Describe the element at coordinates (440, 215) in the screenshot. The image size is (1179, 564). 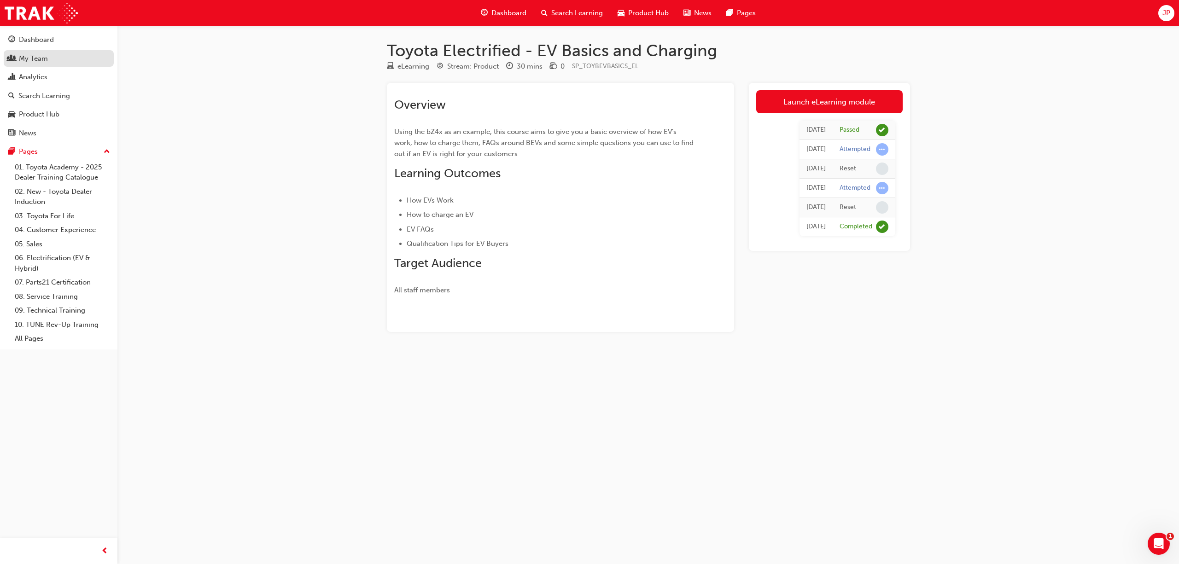
I see `span: How to charge an EV` at that location.